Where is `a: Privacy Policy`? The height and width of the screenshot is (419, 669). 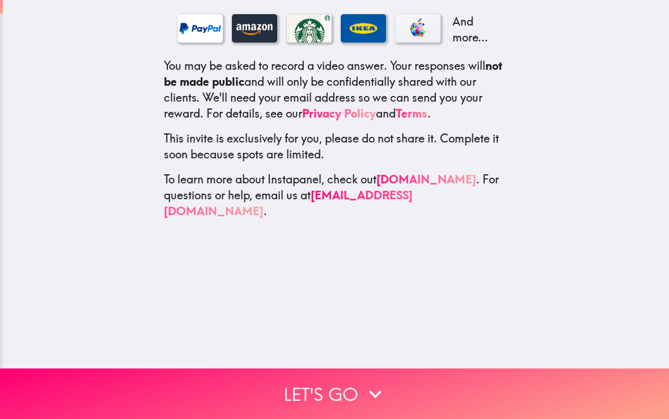
a: Privacy Policy is located at coordinates (339, 113).